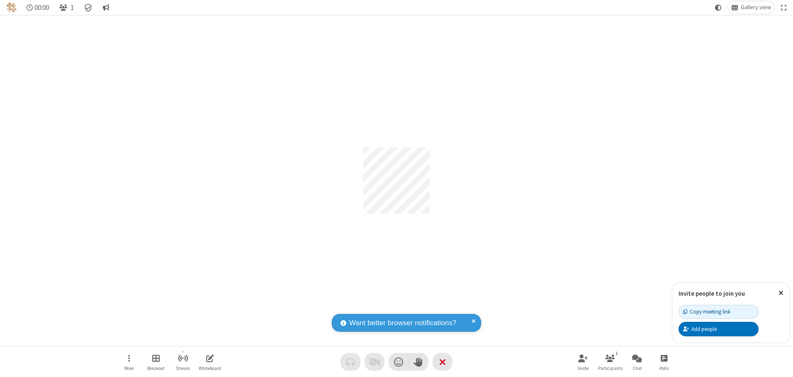 This screenshot has width=793, height=377. Describe the element at coordinates (72, 7) in the screenshot. I see `span: 1` at that location.